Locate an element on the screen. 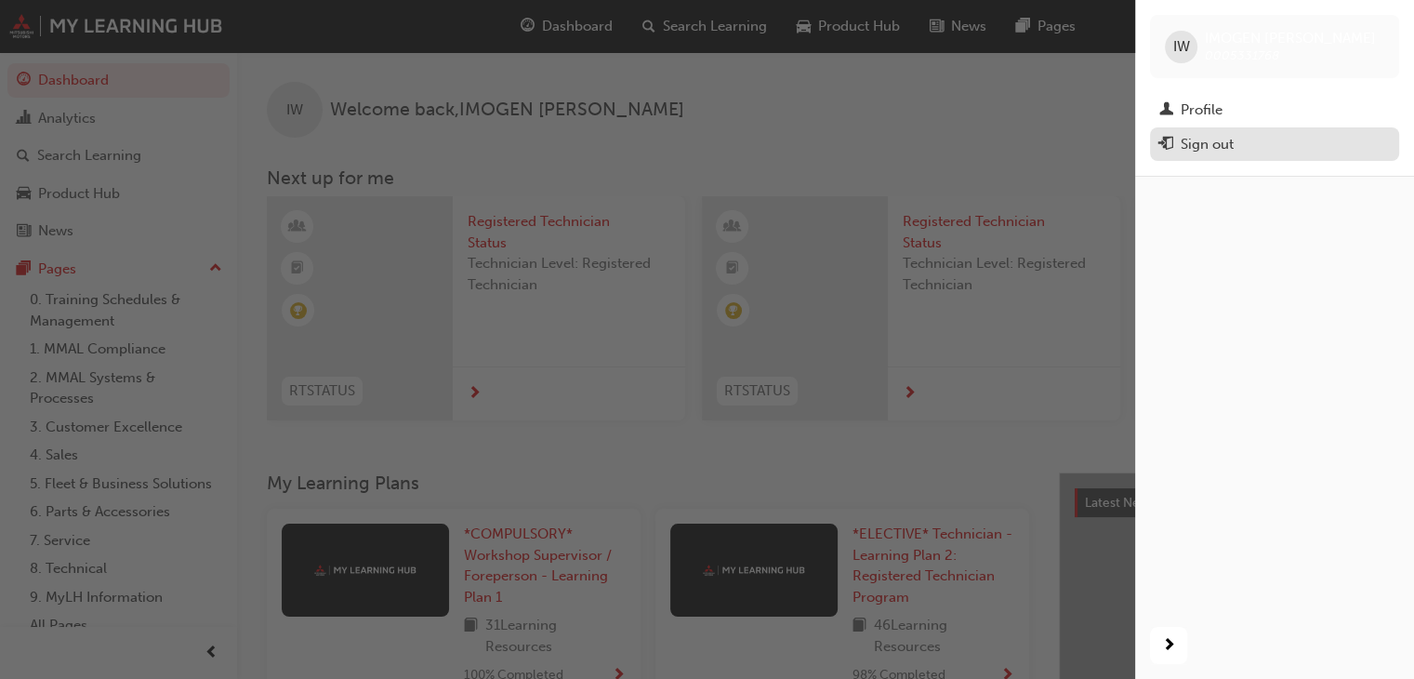  button: Sign out is located at coordinates (1274, 144).